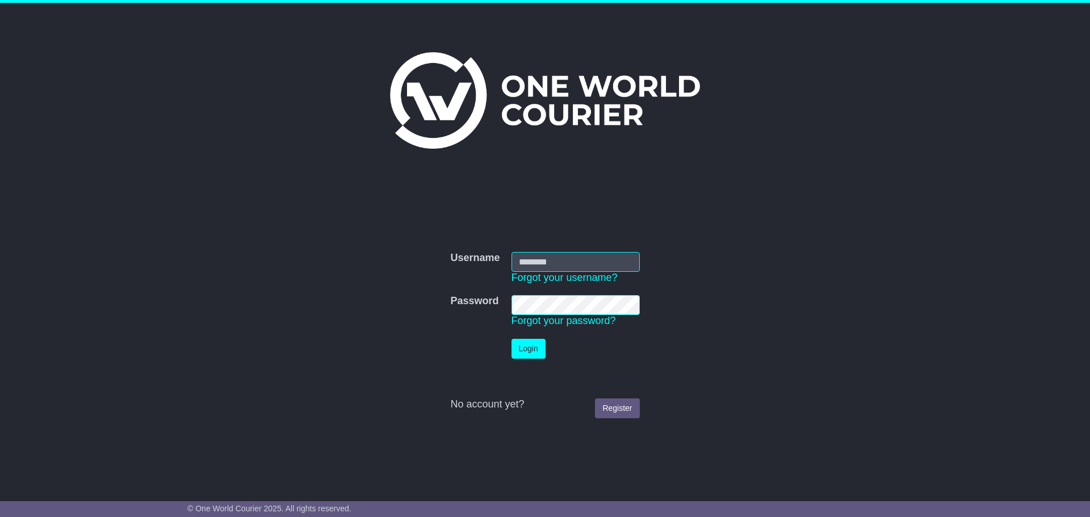 The image size is (1090, 517). Describe the element at coordinates (269, 509) in the screenshot. I see `span: © One World Courier 2025. All rights reserved.` at that location.